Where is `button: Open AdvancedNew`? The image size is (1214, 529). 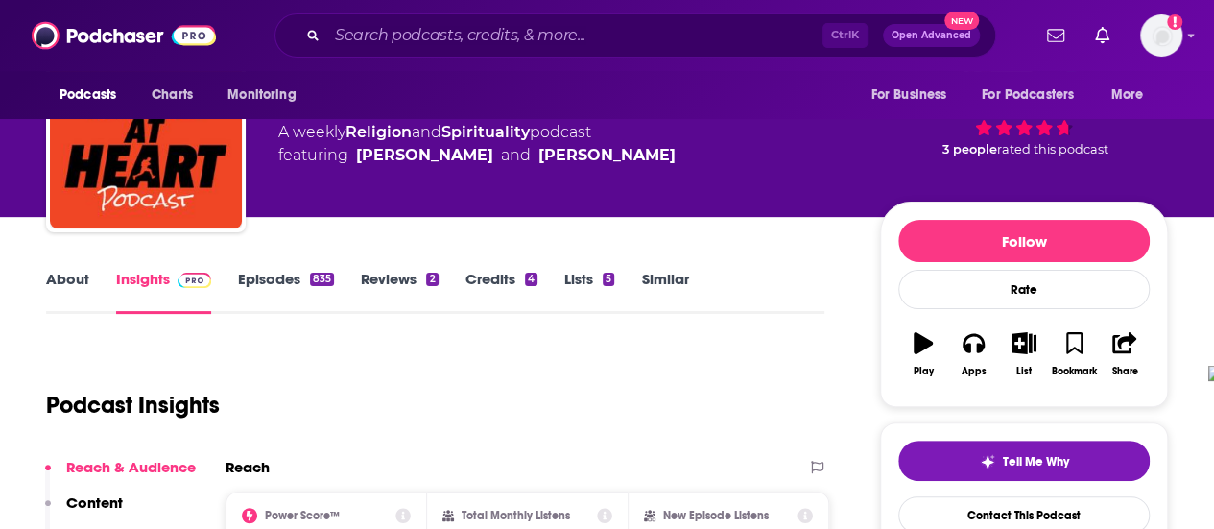
button: Open AdvancedNew is located at coordinates (931, 36).